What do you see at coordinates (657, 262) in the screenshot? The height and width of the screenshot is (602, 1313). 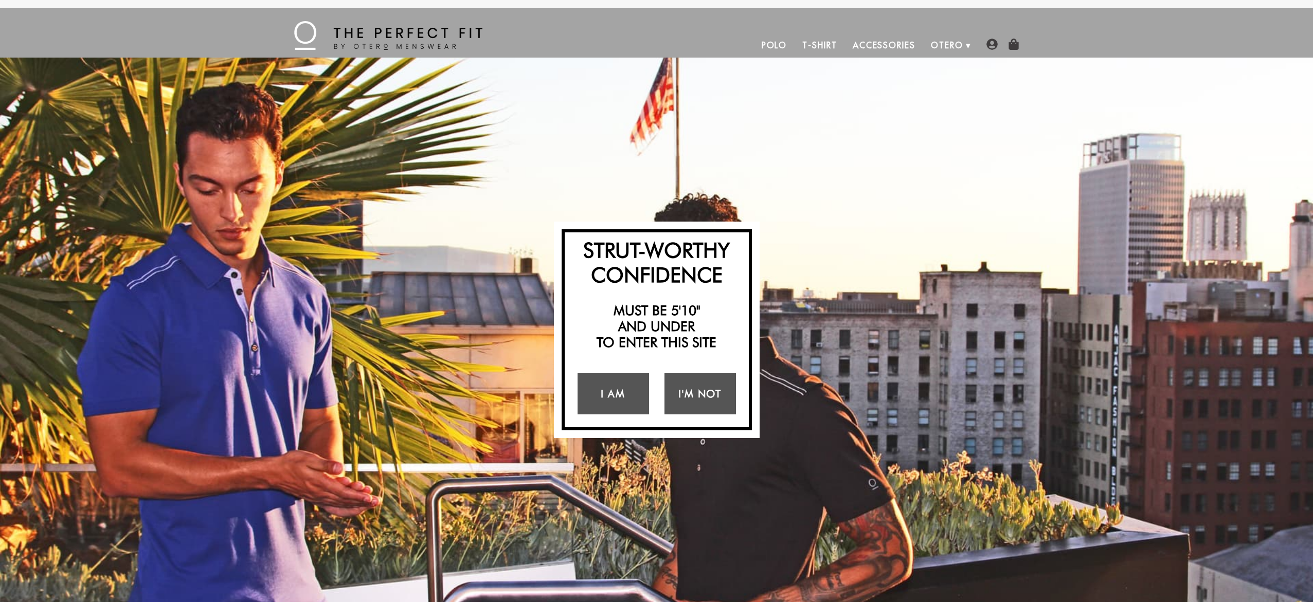 I see `h2: Strut-Worthy Confidence` at bounding box center [657, 262].